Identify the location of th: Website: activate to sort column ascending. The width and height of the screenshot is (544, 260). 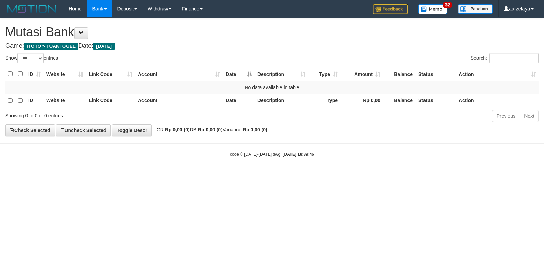
(65, 74).